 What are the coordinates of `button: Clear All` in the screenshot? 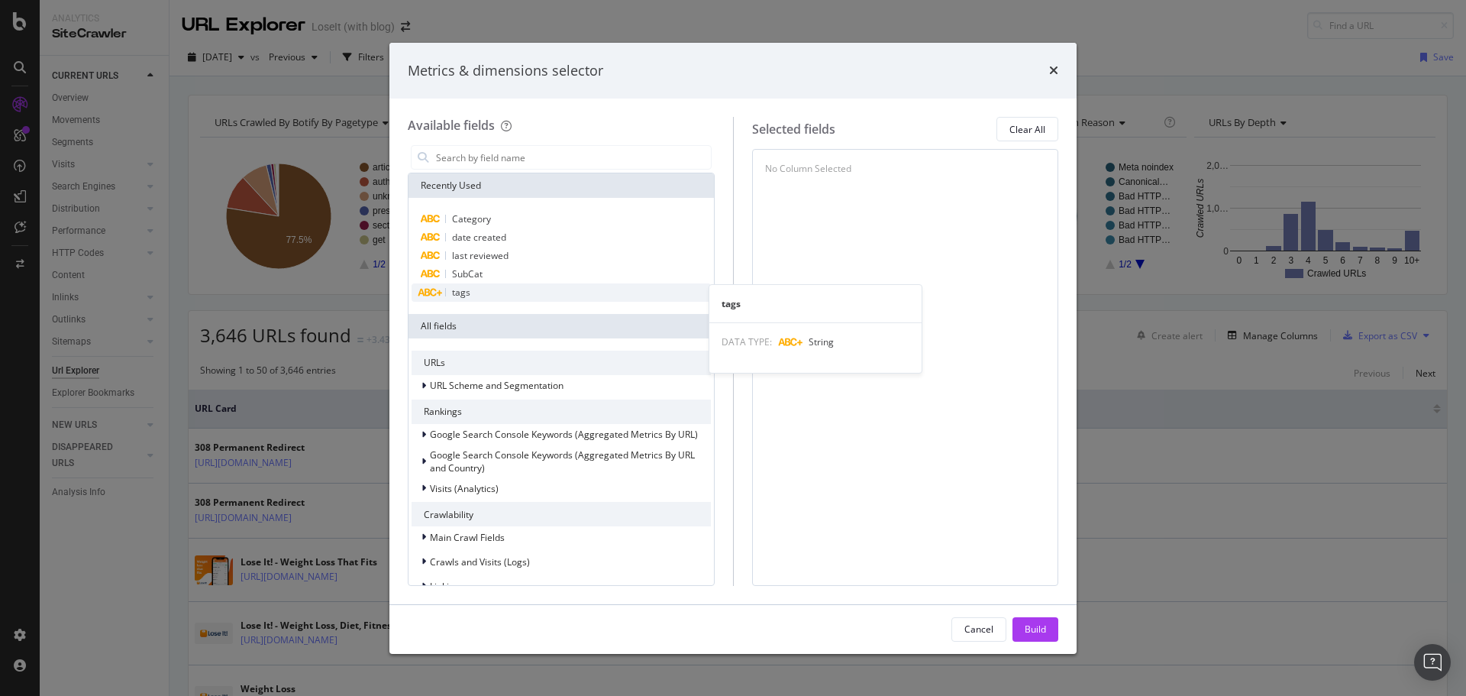 It's located at (1027, 129).